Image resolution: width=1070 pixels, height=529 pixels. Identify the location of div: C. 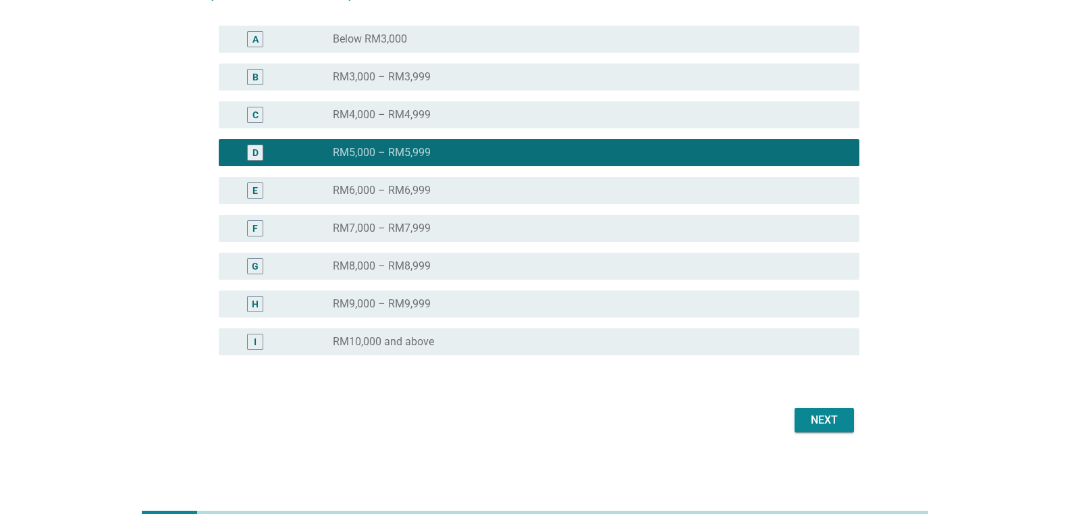
(255, 114).